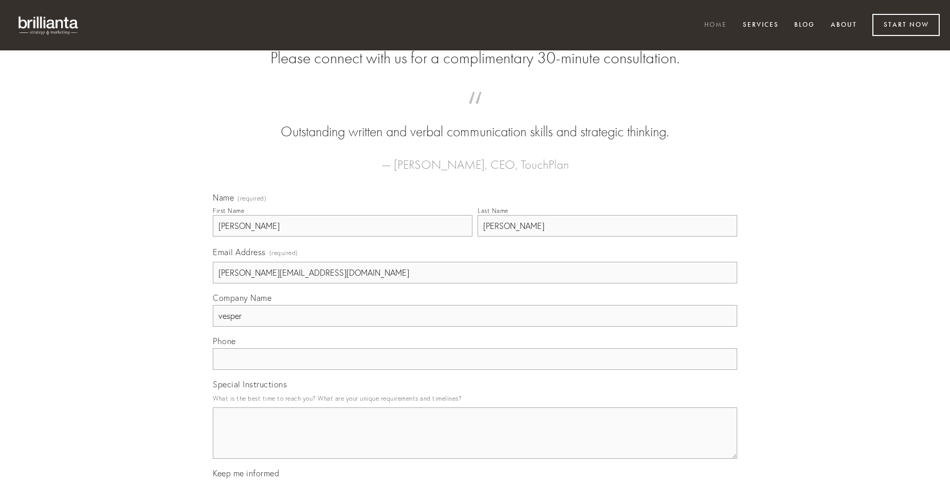 The image size is (950, 483). What do you see at coordinates (805, 25) in the screenshot?
I see `a: Blog` at bounding box center [805, 25].